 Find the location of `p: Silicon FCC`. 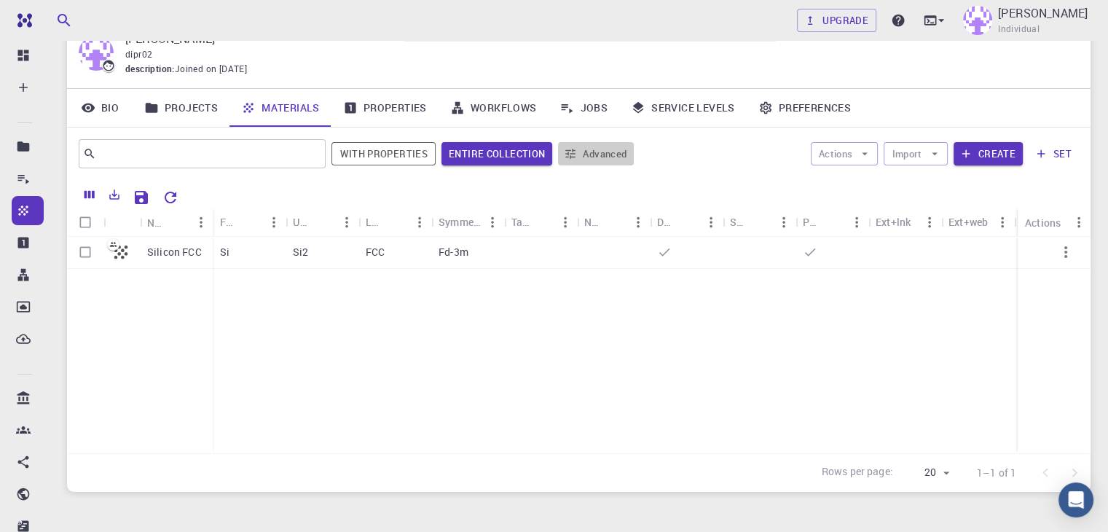

p: Silicon FCC is located at coordinates (174, 252).